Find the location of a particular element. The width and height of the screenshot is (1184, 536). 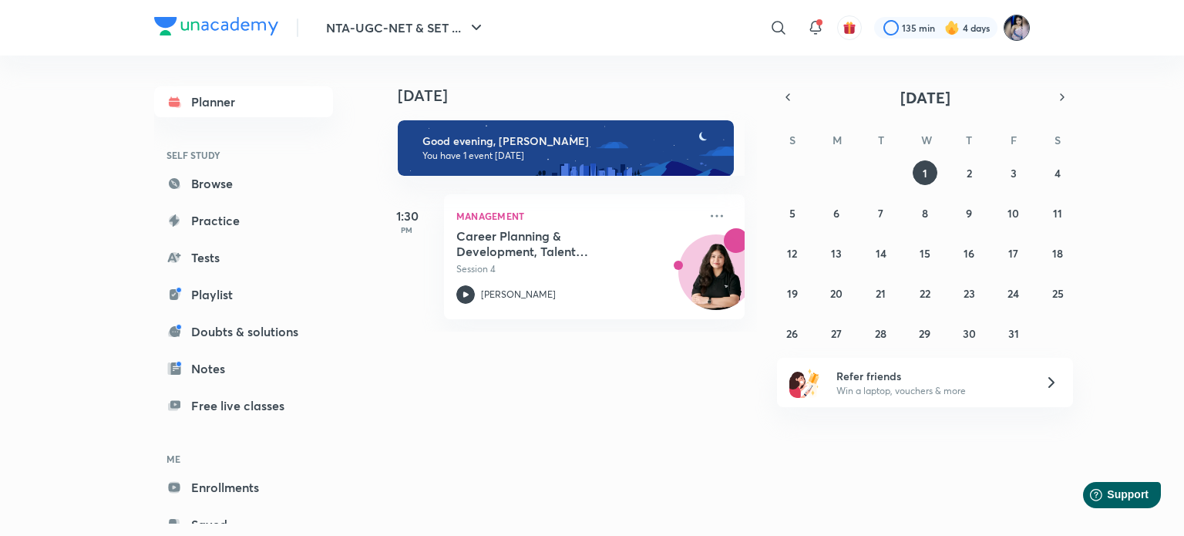

button: October 3, 2025 is located at coordinates (1014, 173).